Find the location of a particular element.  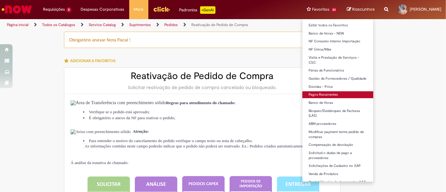

span: 5 is located at coordinates (69, 10).